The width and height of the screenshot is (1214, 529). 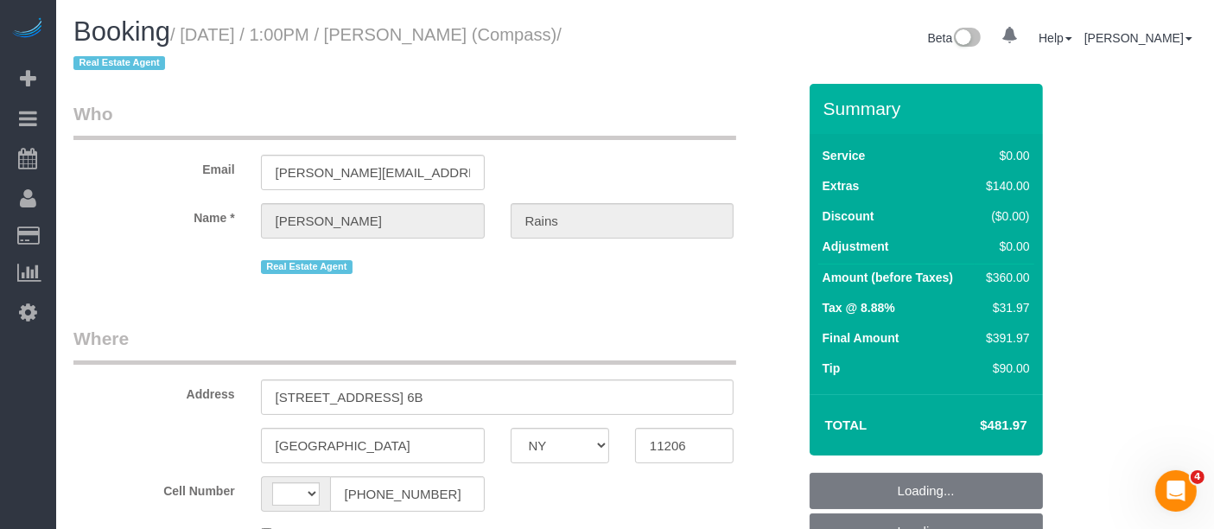 What do you see at coordinates (622, 220) in the screenshot?
I see `input: Last Name` at bounding box center [622, 220].